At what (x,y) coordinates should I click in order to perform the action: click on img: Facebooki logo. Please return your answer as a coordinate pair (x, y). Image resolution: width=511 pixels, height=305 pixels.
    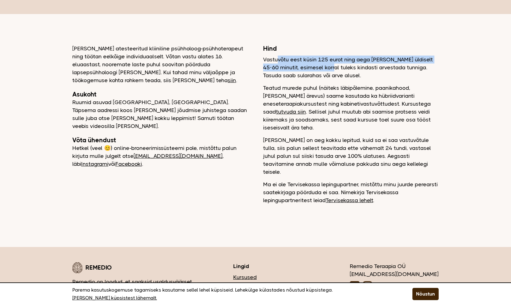
    Looking at the image, I should click on (355, 286).